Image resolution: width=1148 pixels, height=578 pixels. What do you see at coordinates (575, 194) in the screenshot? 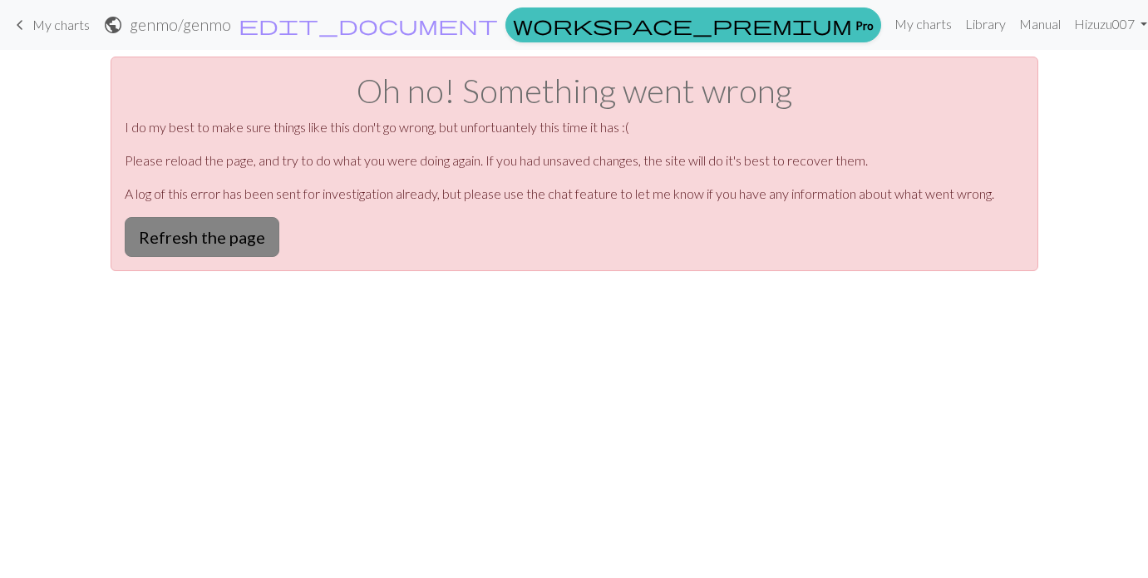
I see `p: A log of this error has been sent for investigation already, but please use the chat feature to l...` at bounding box center [575, 194].